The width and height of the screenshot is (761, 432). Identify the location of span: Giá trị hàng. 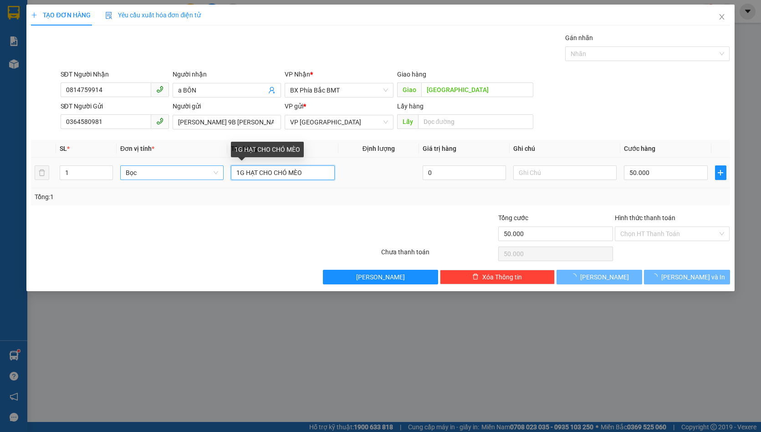
(440, 149).